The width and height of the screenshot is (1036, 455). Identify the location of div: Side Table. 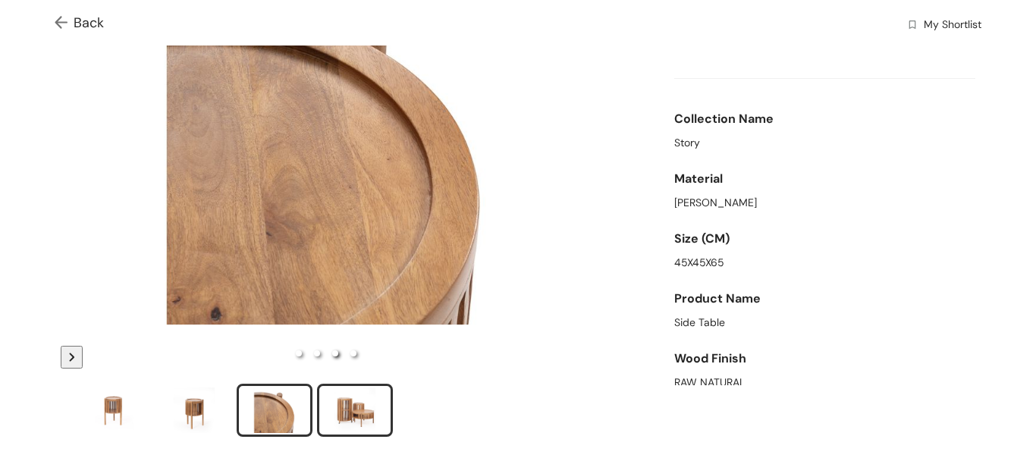
(824, 322).